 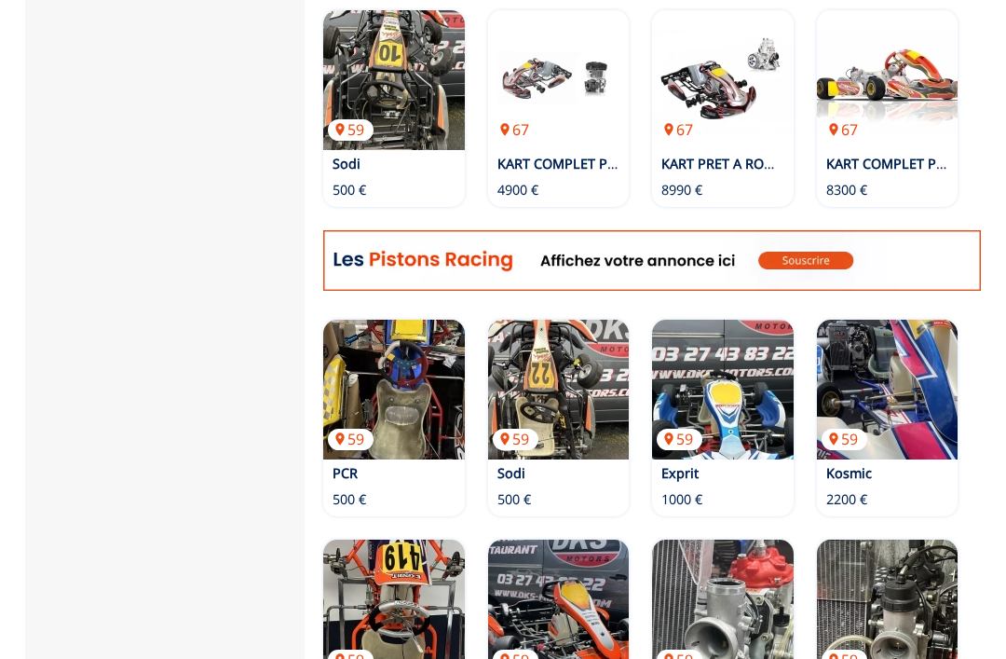 What do you see at coordinates (680, 472) in the screenshot?
I see `a: Exprit` at bounding box center [680, 472].